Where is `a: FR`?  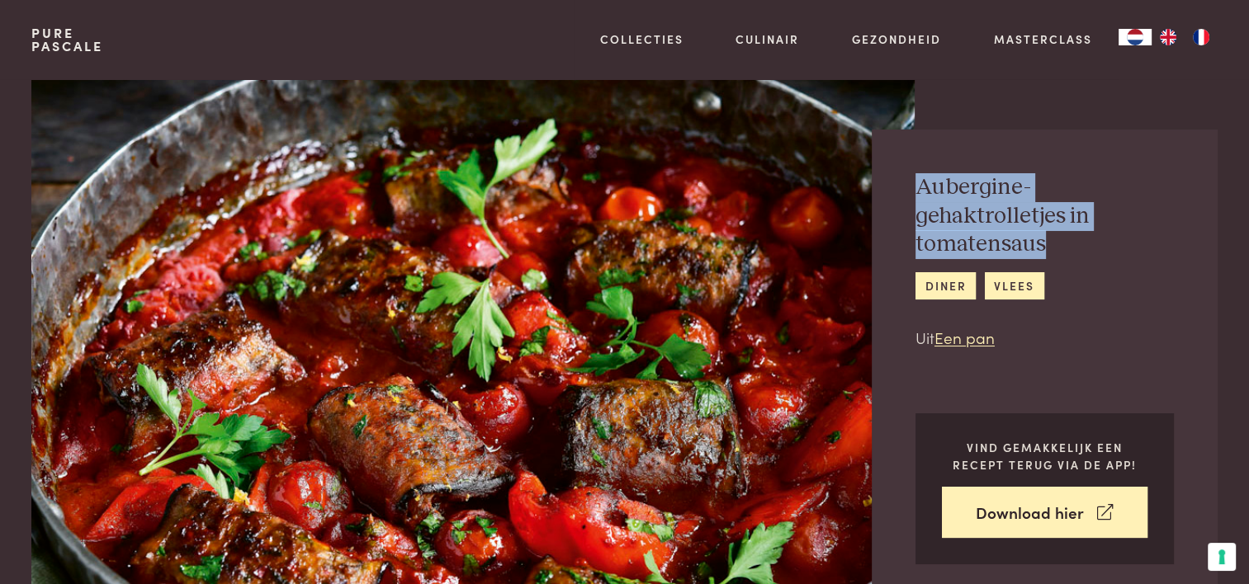
a: FR is located at coordinates (1201, 37).